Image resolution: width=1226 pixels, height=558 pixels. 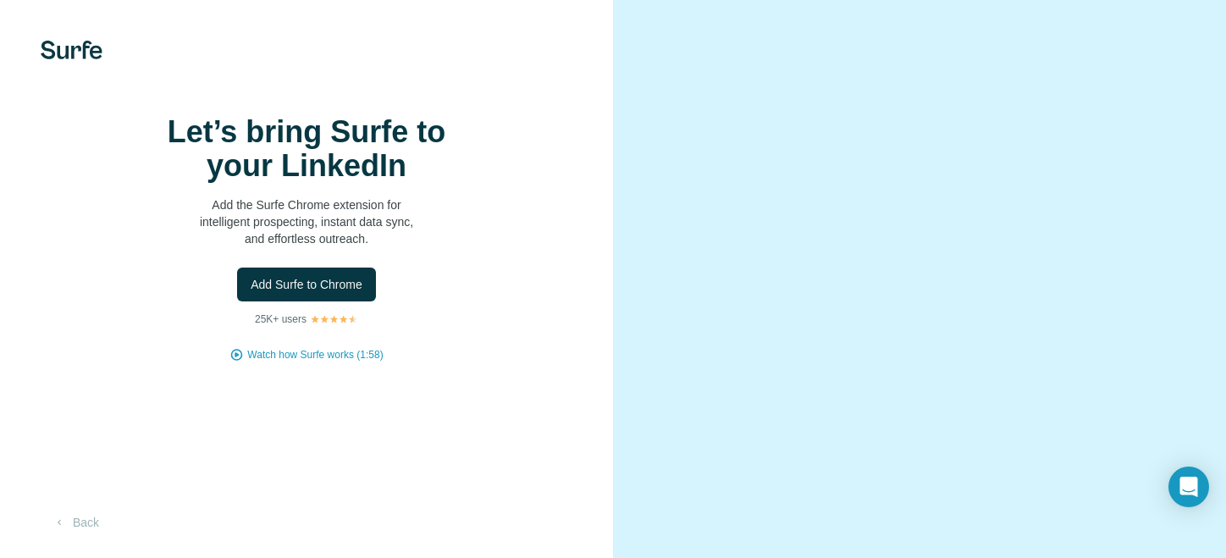 I want to click on img: Rating Stars, so click(x=334, y=319).